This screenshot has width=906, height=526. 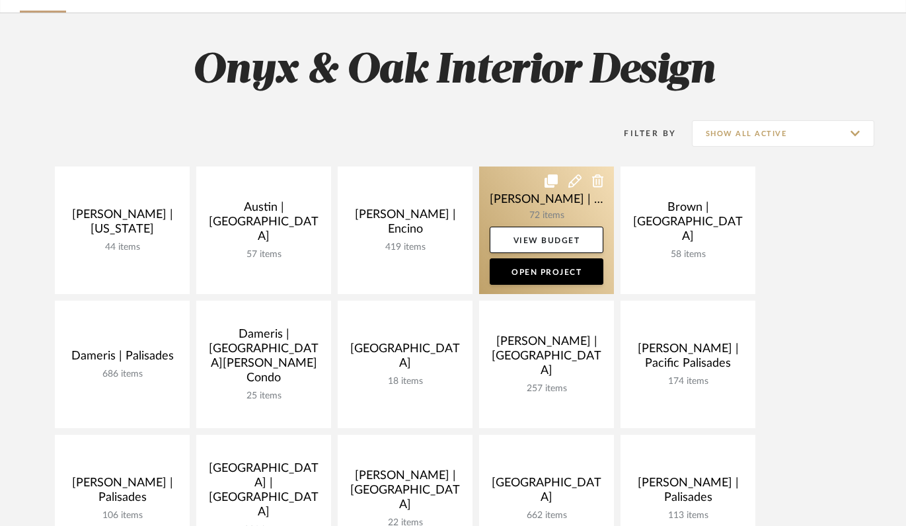 What do you see at coordinates (688, 515) in the screenshot?
I see `div: 113 items` at bounding box center [688, 515].